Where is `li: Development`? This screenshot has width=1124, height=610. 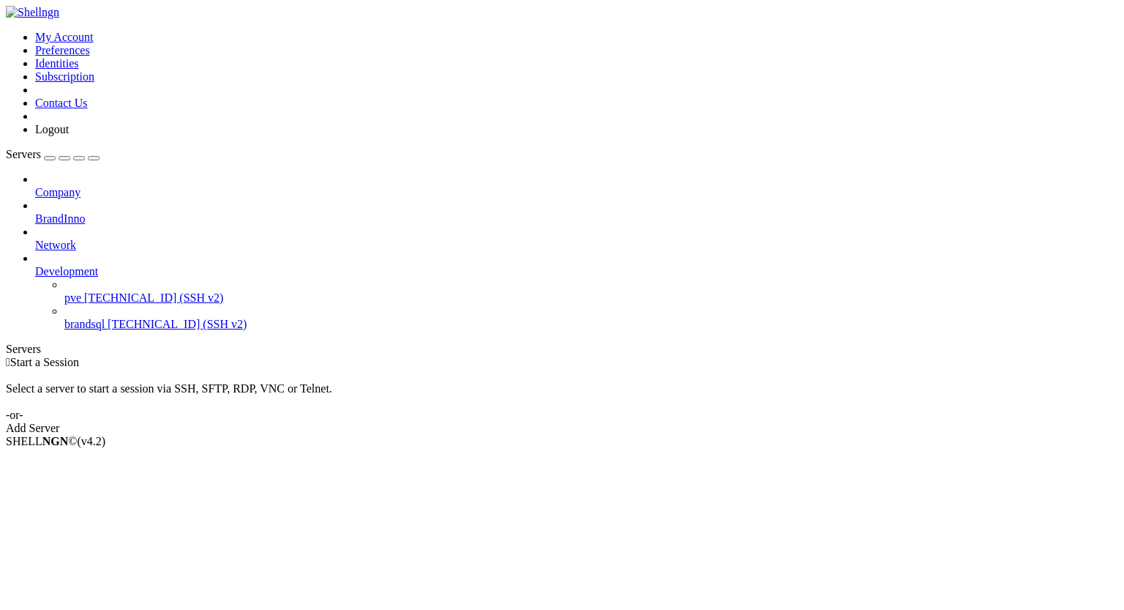 li: Development is located at coordinates (577, 291).